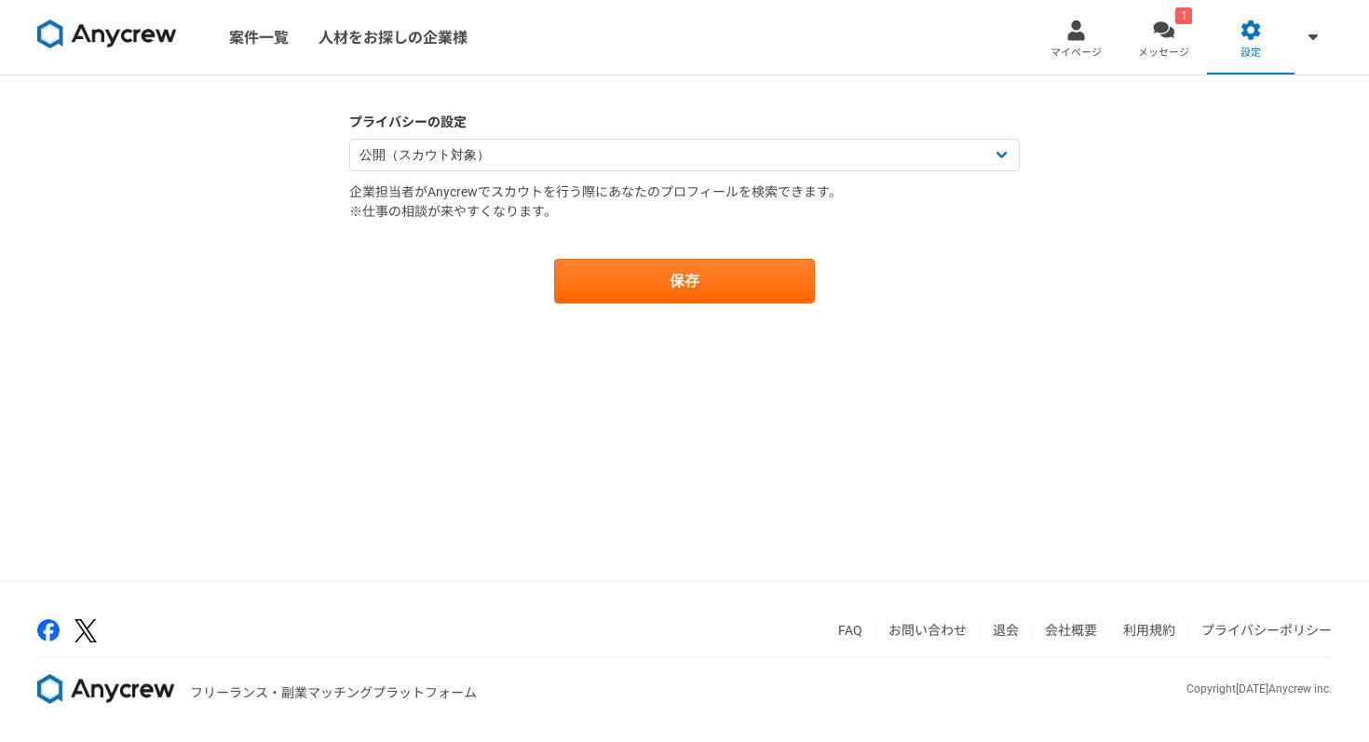 This screenshot has width=1369, height=742. I want to click on img: facebook-2adfd474.png, so click(48, 630).